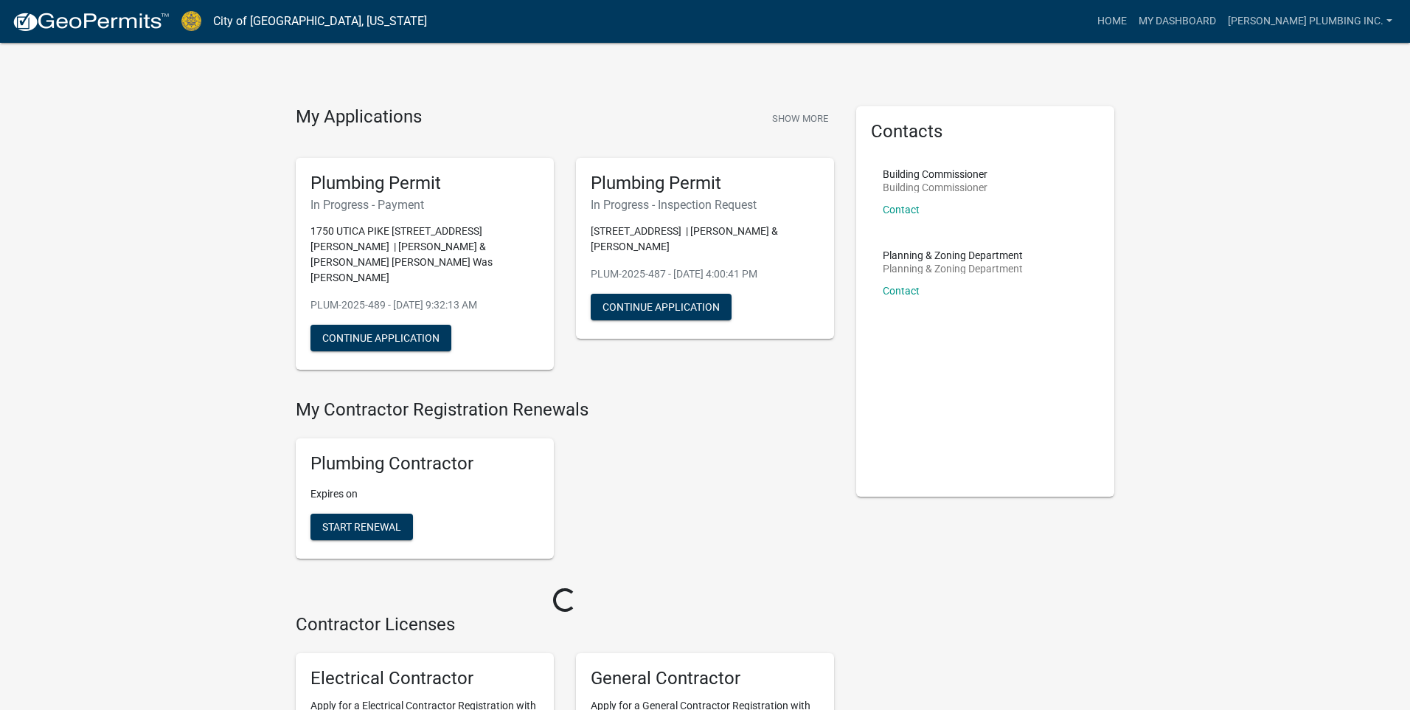 This screenshot has width=1410, height=710. What do you see at coordinates (425, 493) in the screenshot?
I see `p: Expires on` at bounding box center [425, 493].